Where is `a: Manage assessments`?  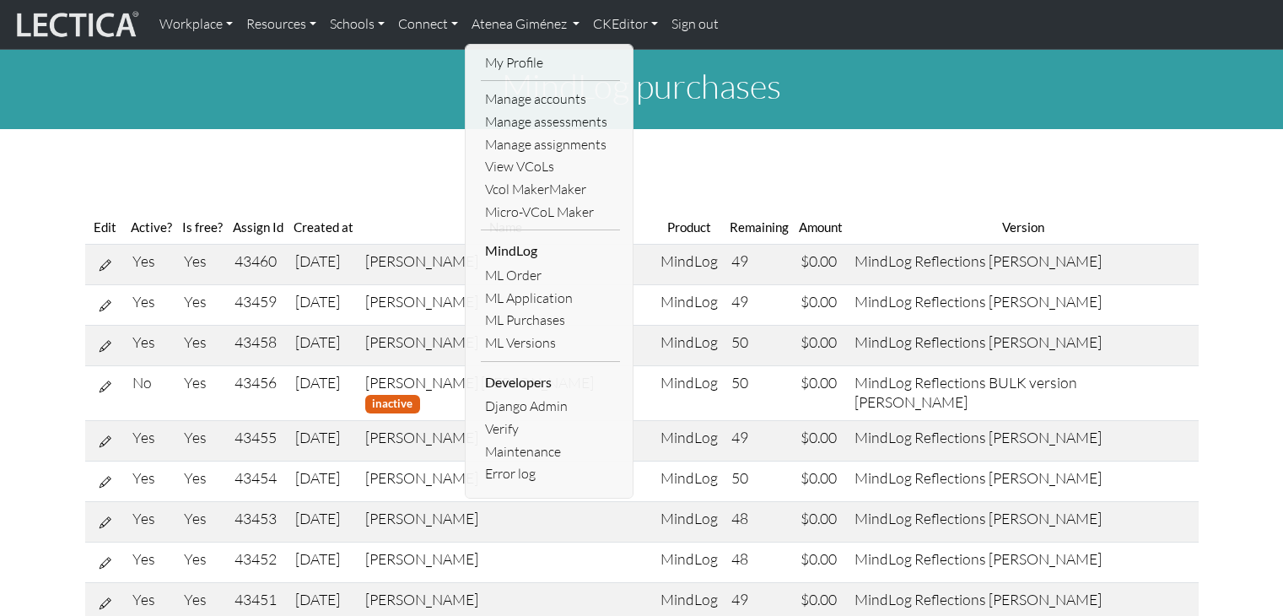
a: Manage assessments is located at coordinates (550, 122).